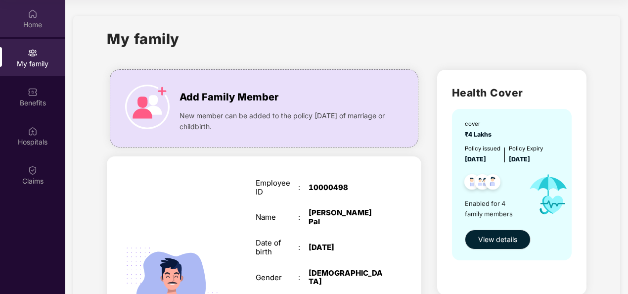 Image resolution: width=628 pixels, height=294 pixels. Describe the element at coordinates (33, 131) in the screenshot. I see `img: svg+xml;base64,PHN2ZyBpZD0iSG9zcGl0YWxzIiB4bWxucz0iaHR0cDovL3d3dy53My5vcmcvMjAwMC9zdmciIHdpZHRoPS...` at that location.